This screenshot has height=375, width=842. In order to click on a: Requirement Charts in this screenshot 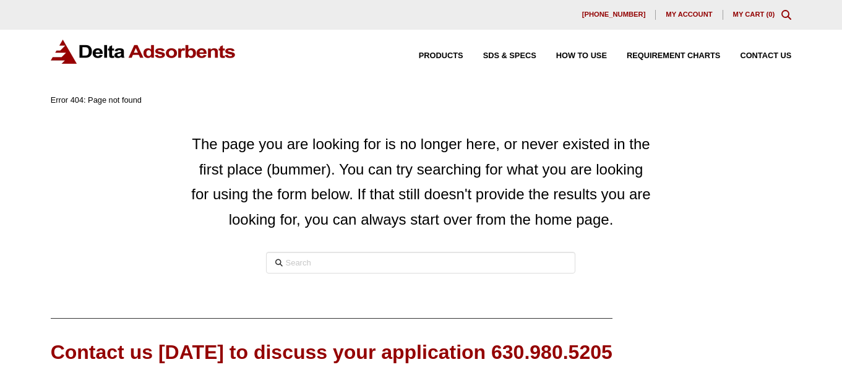, I will do `click(663, 56)`.